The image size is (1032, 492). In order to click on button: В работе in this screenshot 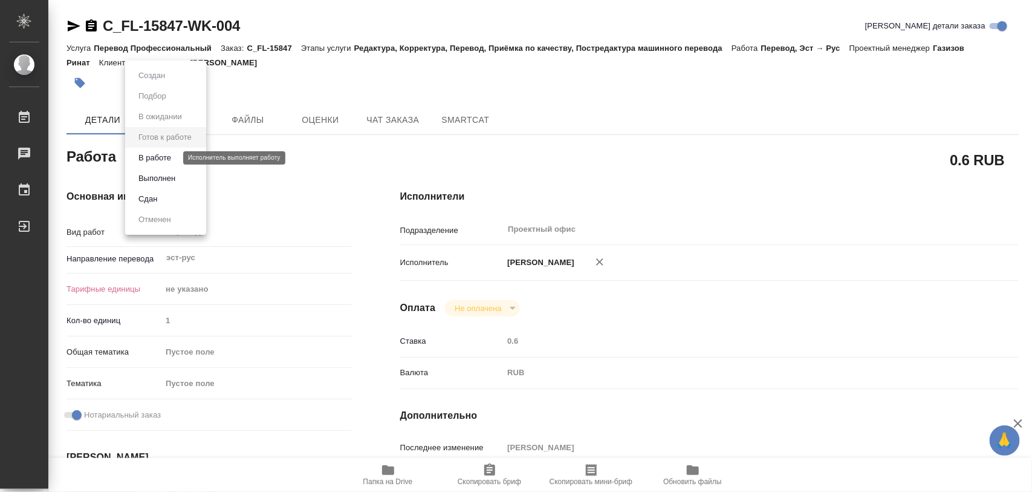, I will do `click(155, 158)`.